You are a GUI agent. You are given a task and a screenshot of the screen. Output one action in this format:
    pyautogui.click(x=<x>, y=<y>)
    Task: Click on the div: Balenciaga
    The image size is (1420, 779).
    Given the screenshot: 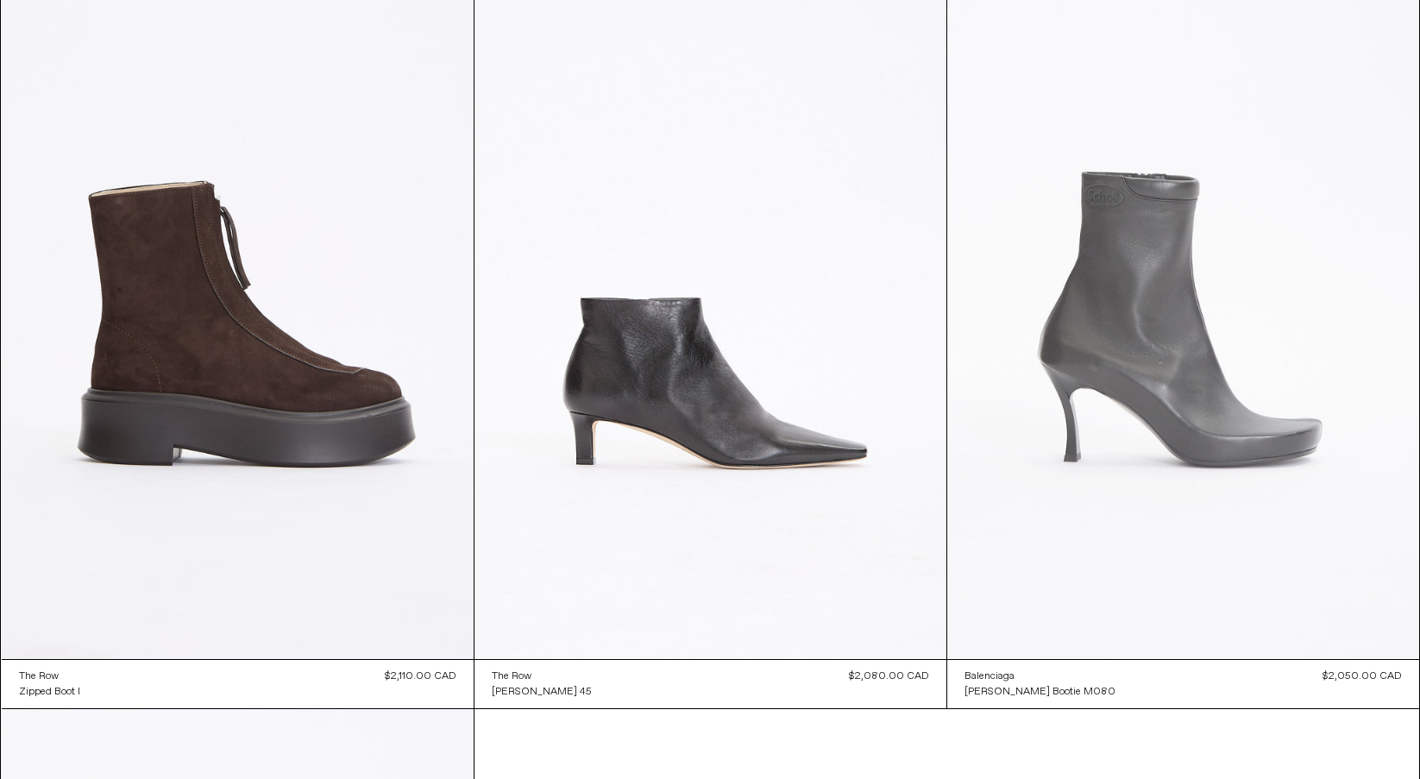 What is the action you would take?
    pyautogui.click(x=990, y=677)
    